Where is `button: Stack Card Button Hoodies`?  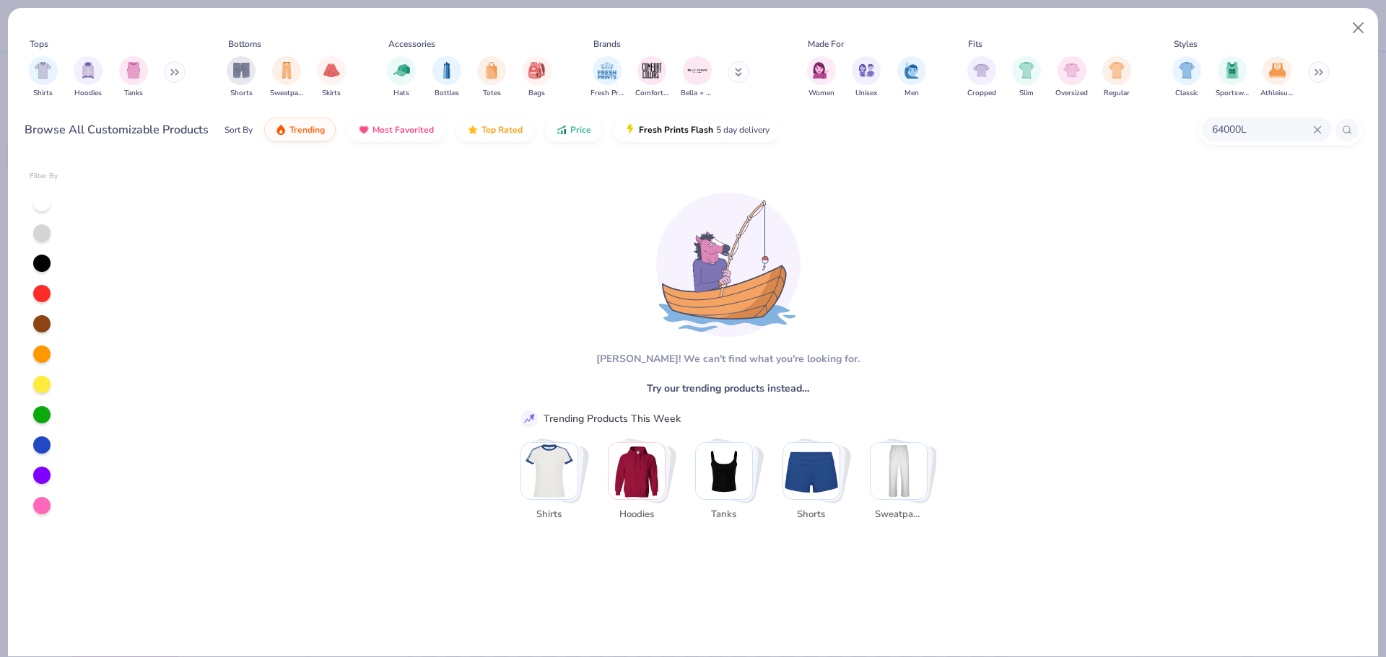
button: Stack Card Button Hoodies is located at coordinates (641, 485).